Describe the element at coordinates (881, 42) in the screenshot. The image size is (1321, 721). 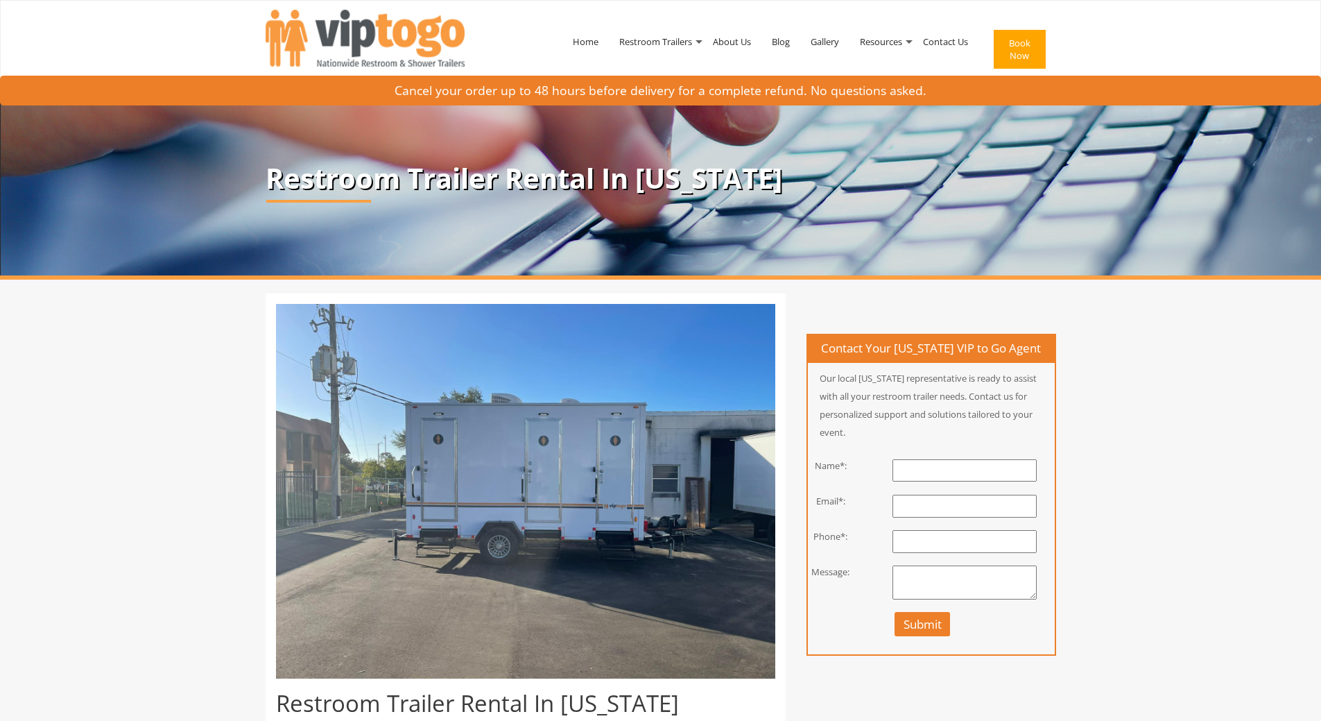
I see `a: Resources` at that location.